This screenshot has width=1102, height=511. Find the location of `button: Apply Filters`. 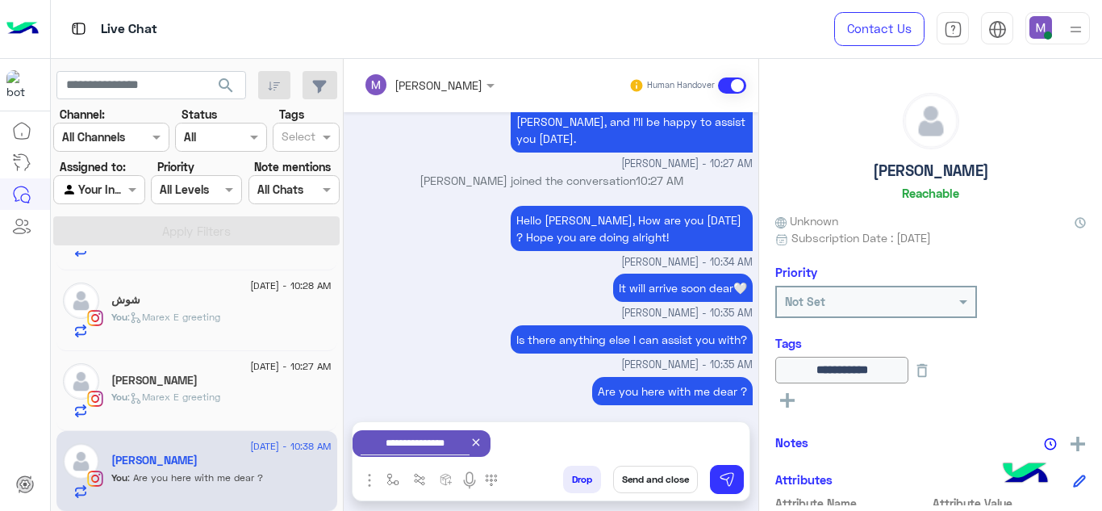

button: Apply Filters is located at coordinates (196, 231).